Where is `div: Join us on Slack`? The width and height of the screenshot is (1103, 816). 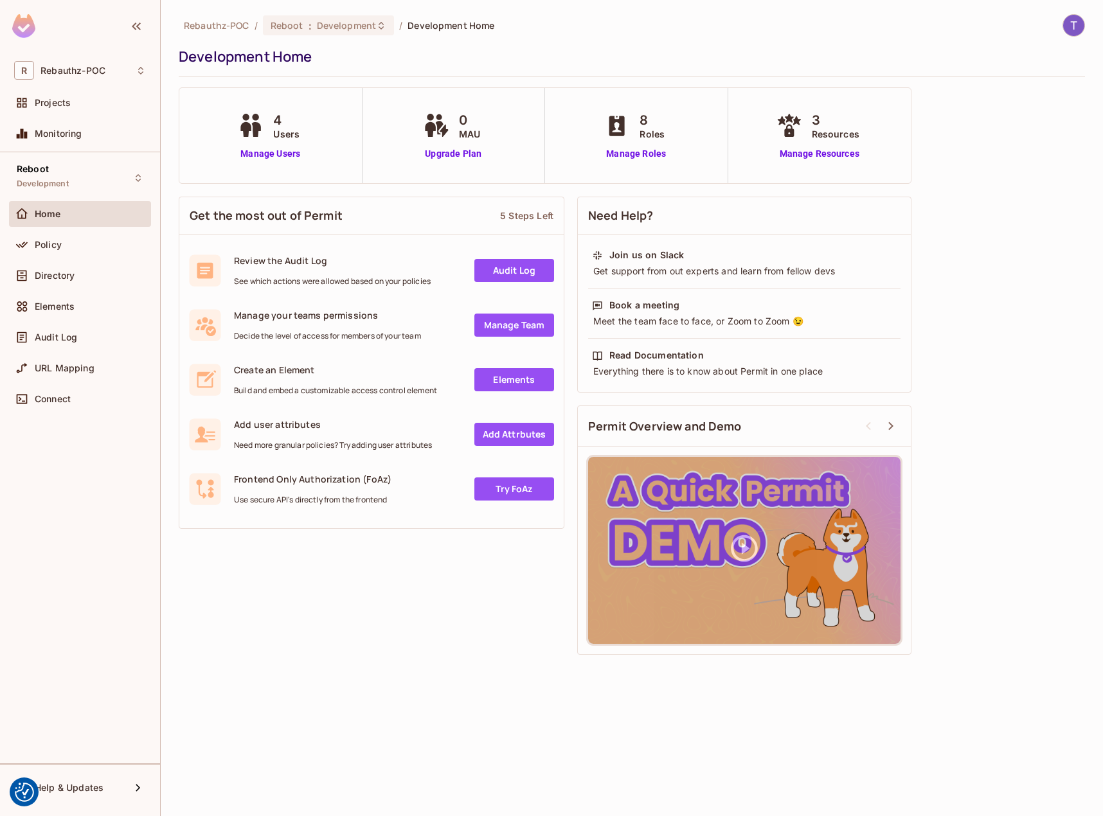 div: Join us on Slack is located at coordinates (646, 255).